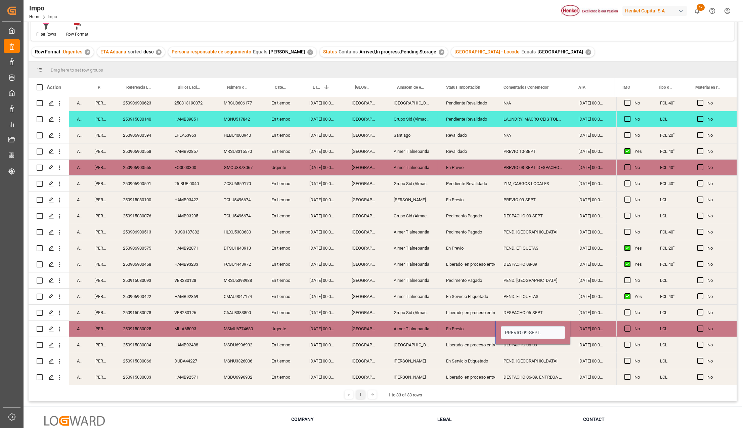  What do you see at coordinates (701, 7) in the screenshot?
I see `span: 47` at bounding box center [701, 7].